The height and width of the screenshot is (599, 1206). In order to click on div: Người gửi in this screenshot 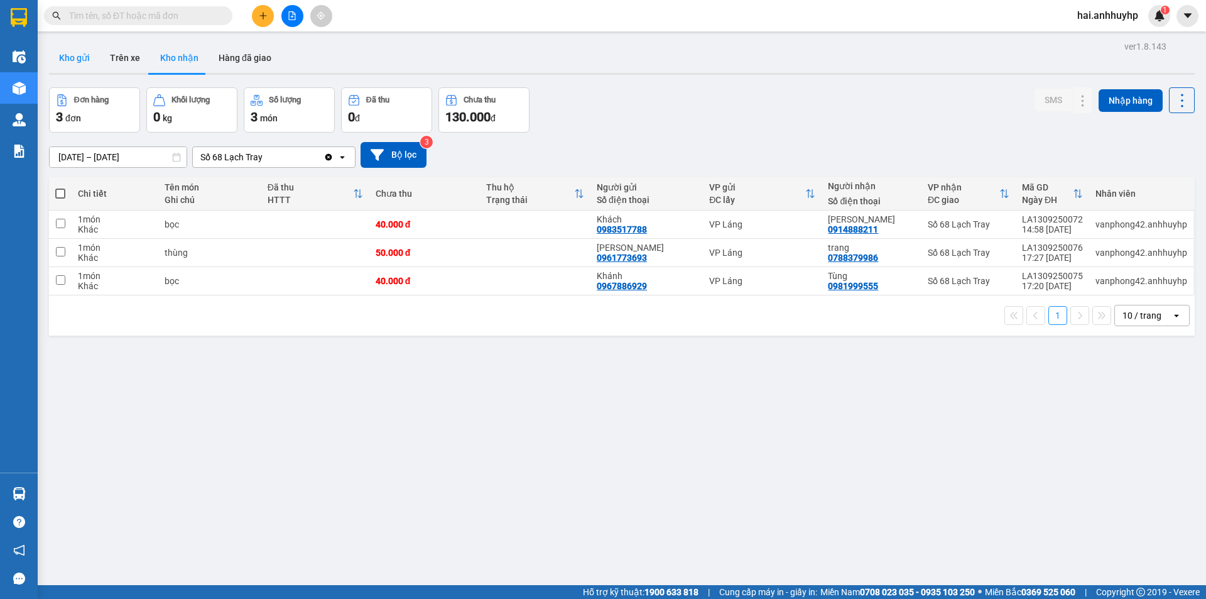, I will do `click(647, 187)`.